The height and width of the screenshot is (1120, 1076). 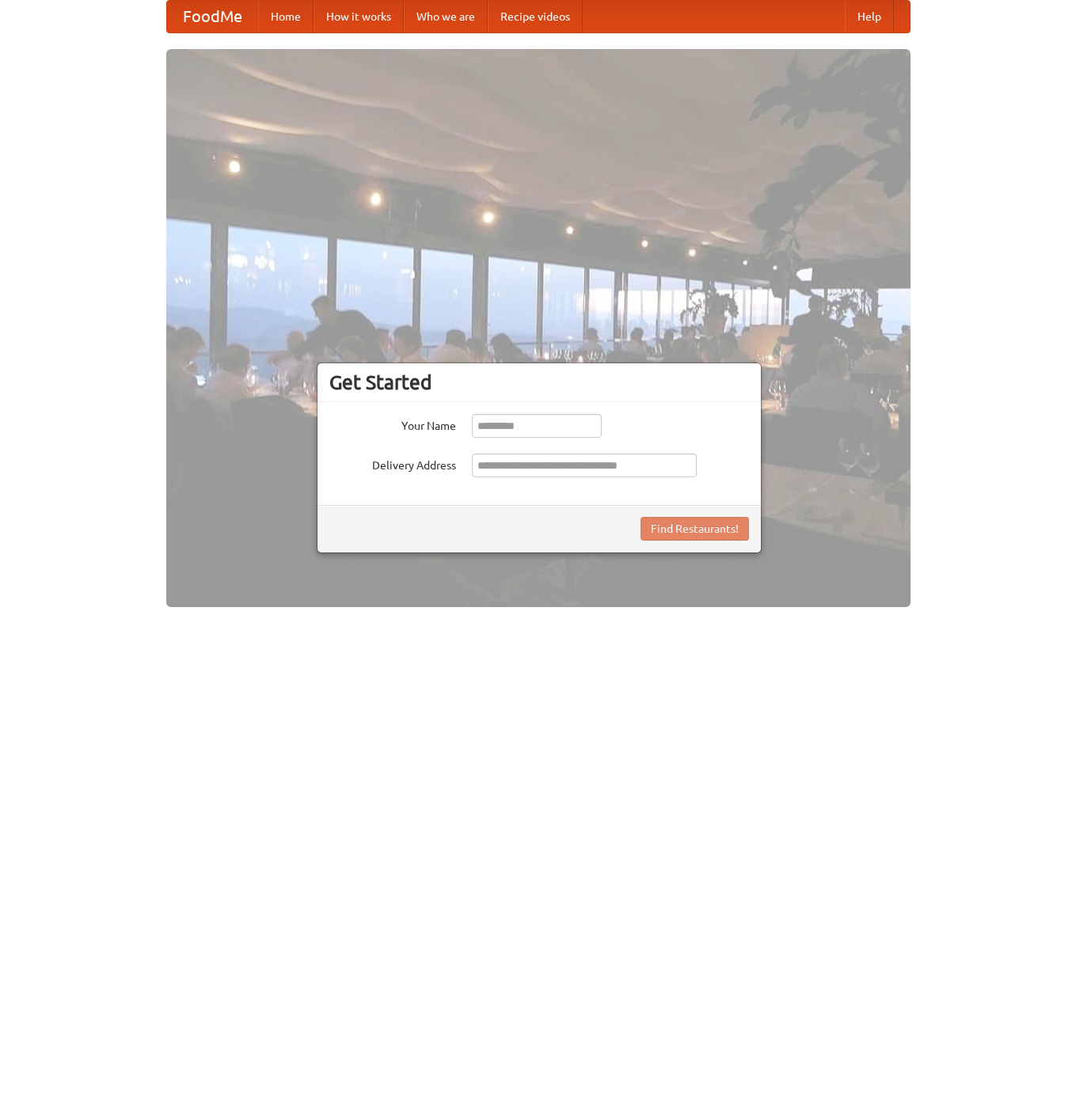 I want to click on a: Help, so click(x=869, y=17).